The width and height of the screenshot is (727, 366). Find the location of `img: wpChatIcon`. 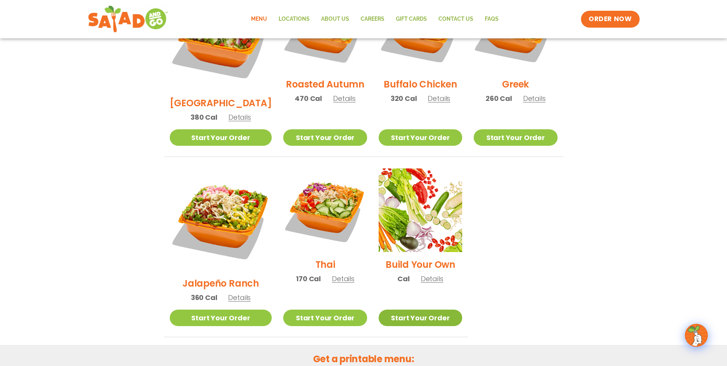

img: wpChatIcon is located at coordinates (697, 335).